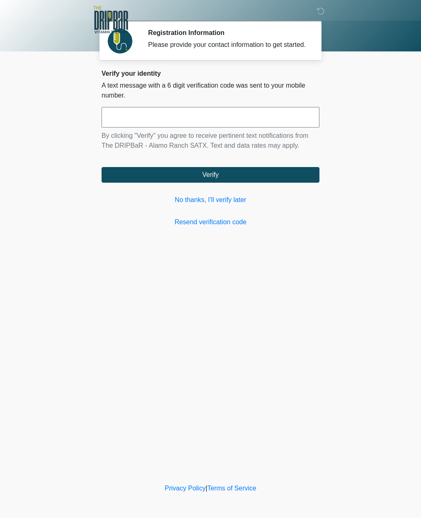 The width and height of the screenshot is (421, 518). Describe the element at coordinates (111, 20) in the screenshot. I see `img: The DRIPBaR - Alamo Ranch SATX Logo` at that location.